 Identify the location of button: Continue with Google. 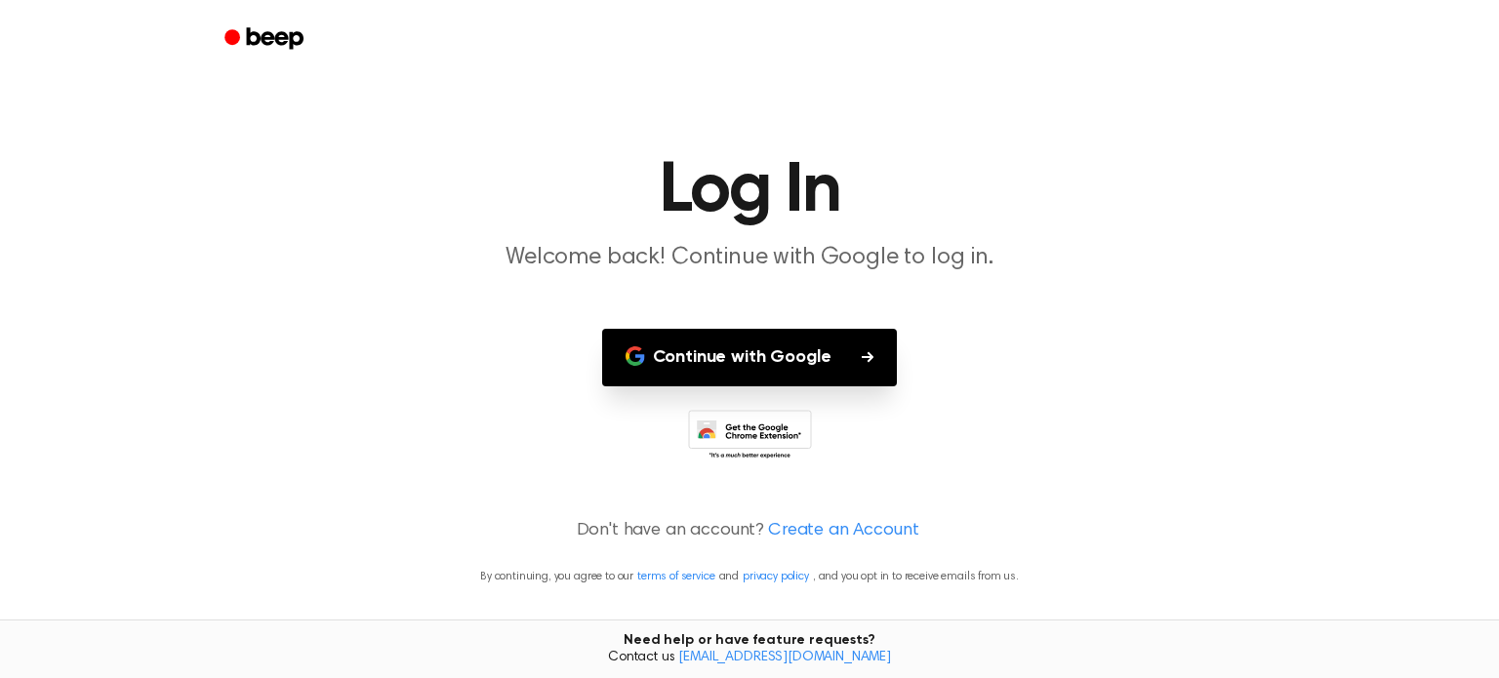
(749, 357).